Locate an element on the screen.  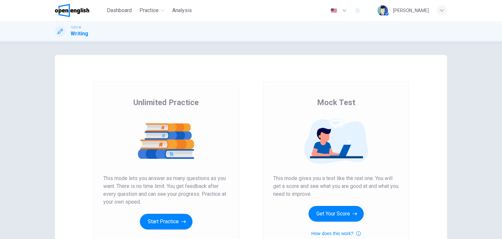
img: Profile picture is located at coordinates (383, 10).